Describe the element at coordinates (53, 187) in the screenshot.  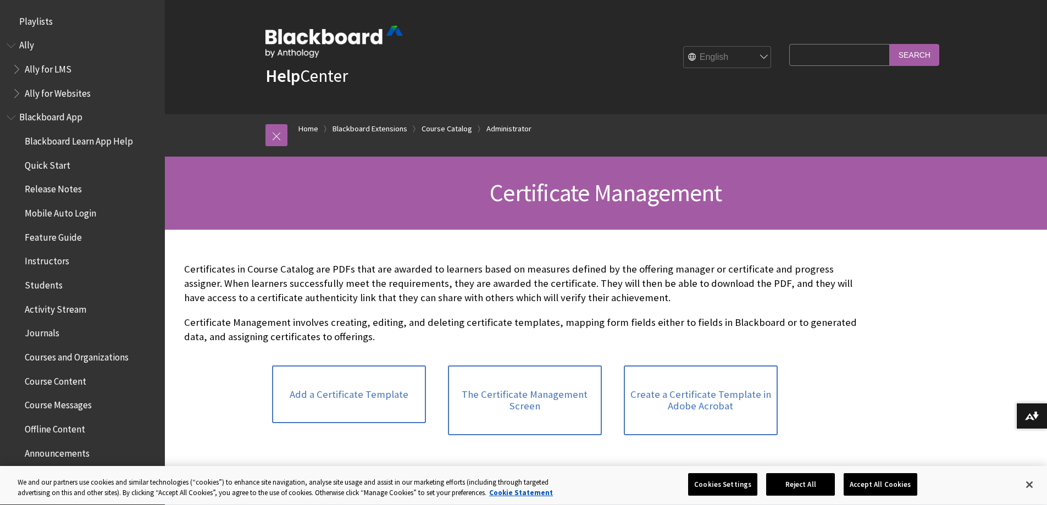
I see `span: Release Notes` at that location.